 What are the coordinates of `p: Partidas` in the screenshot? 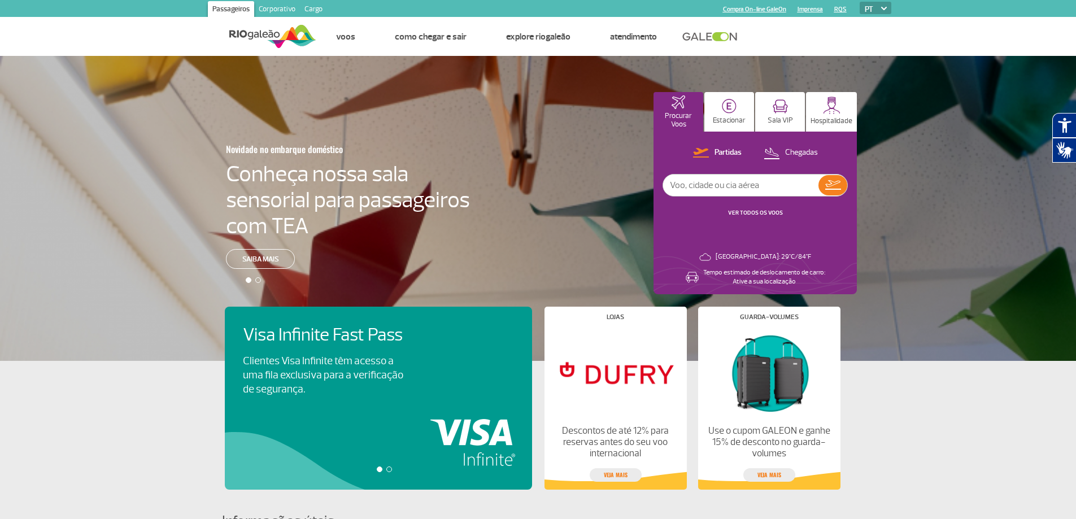 It's located at (728, 153).